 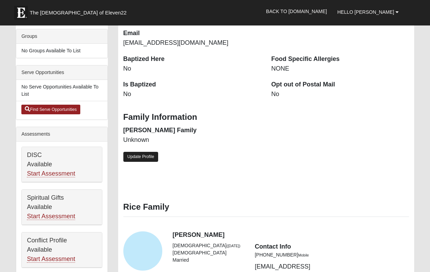 I want to click on div: DISC Available, so click(x=62, y=165).